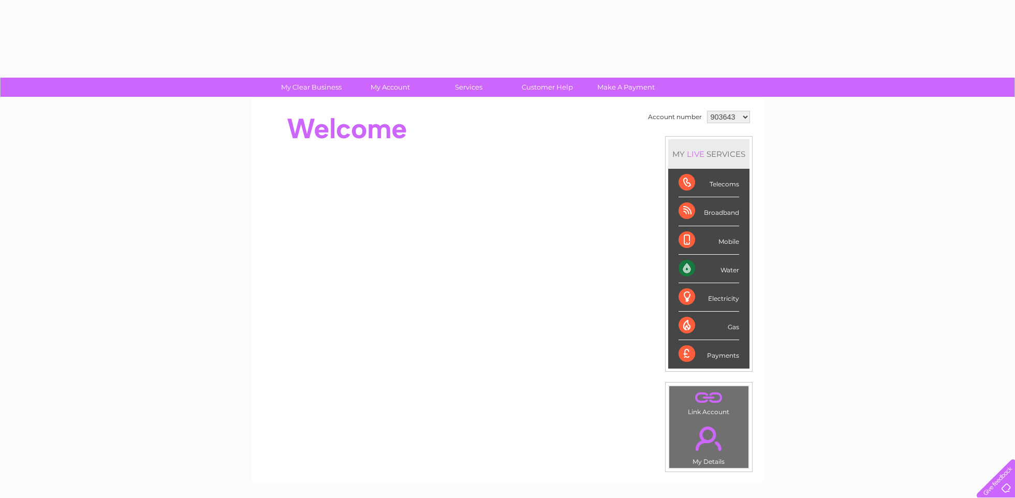 The height and width of the screenshot is (498, 1015). I want to click on td: Link Account, so click(709, 402).